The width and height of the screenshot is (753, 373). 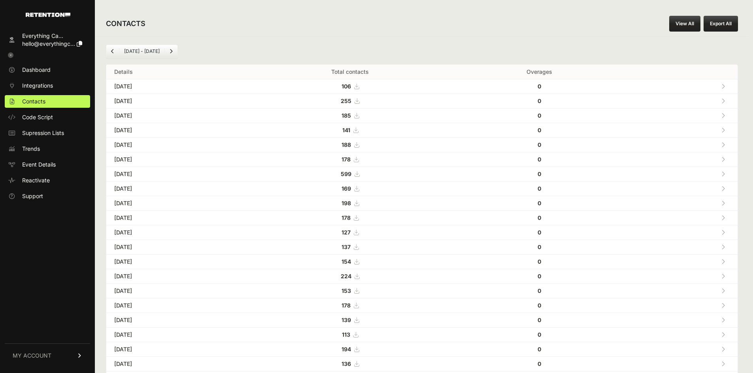 I want to click on div: Everything Ca..., so click(x=52, y=36).